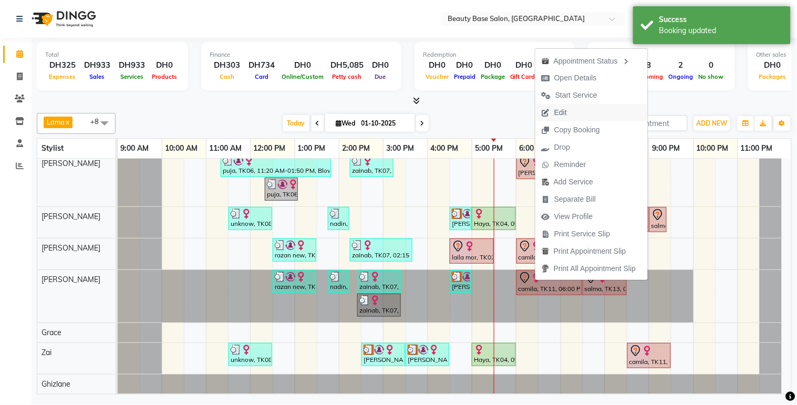  Describe the element at coordinates (437, 77) in the screenshot. I see `span: Voucher` at that location.